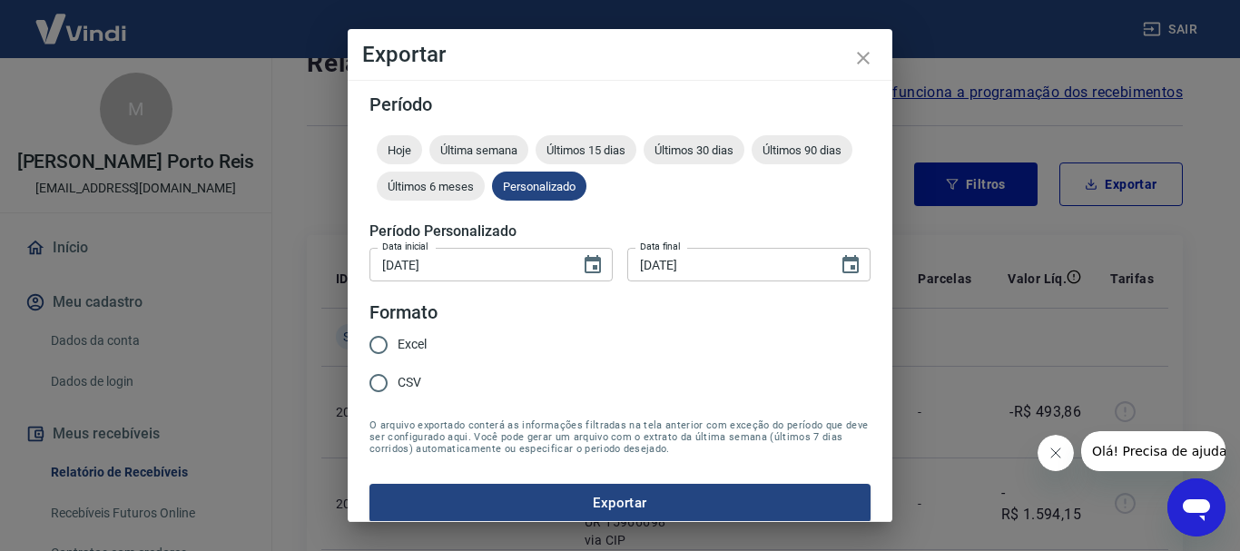 This screenshot has height=551, width=1240. I want to click on div: Últimos 15 dias, so click(585, 150).